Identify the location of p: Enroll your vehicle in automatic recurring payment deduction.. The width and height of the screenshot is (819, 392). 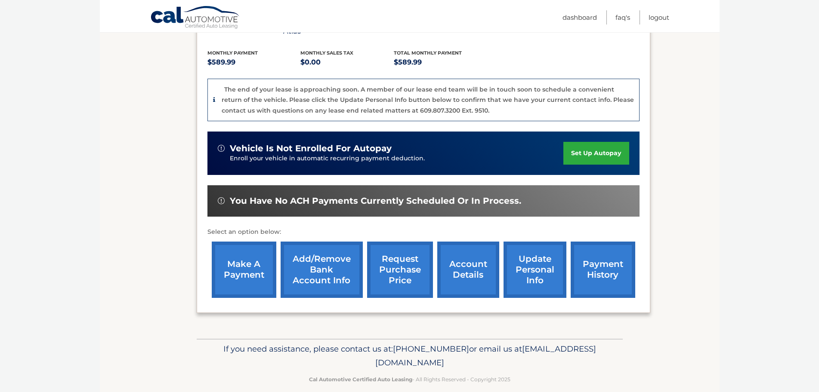
(397, 159).